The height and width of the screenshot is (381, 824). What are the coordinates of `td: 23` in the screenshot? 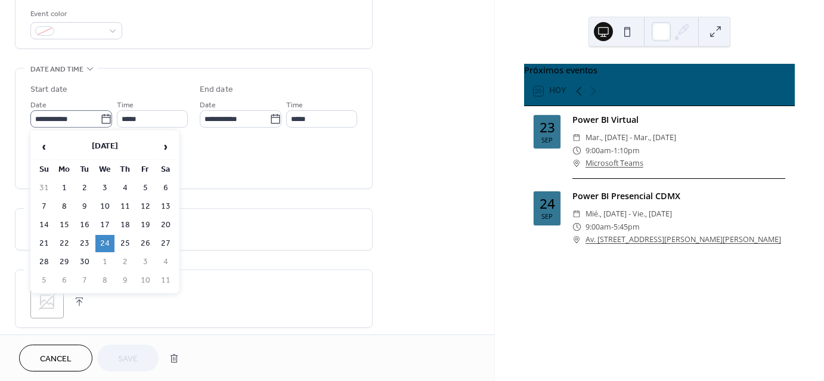 It's located at (85, 243).